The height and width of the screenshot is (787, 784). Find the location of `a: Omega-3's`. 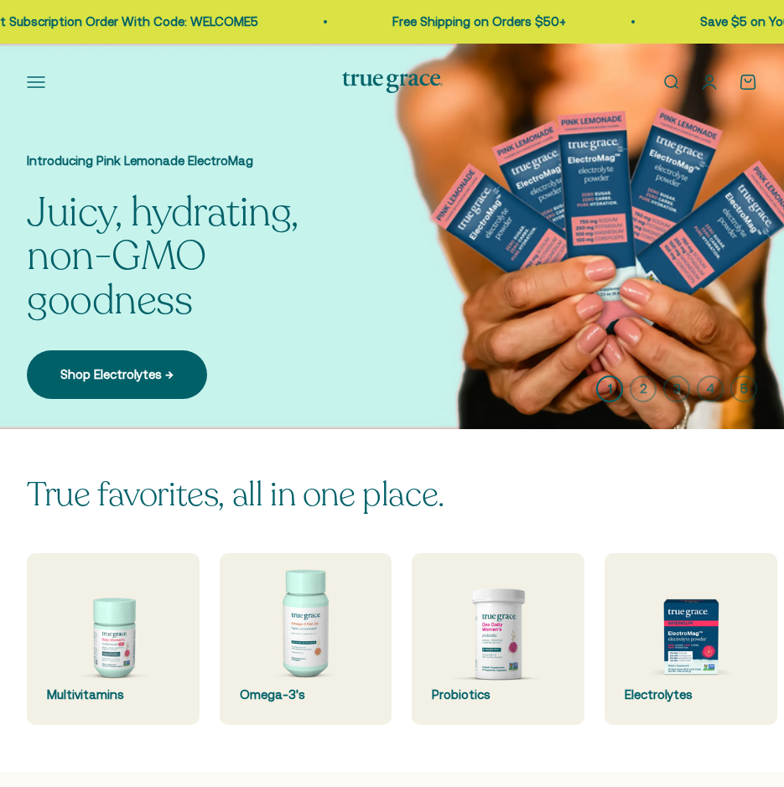

a: Omega-3's is located at coordinates (306, 640).